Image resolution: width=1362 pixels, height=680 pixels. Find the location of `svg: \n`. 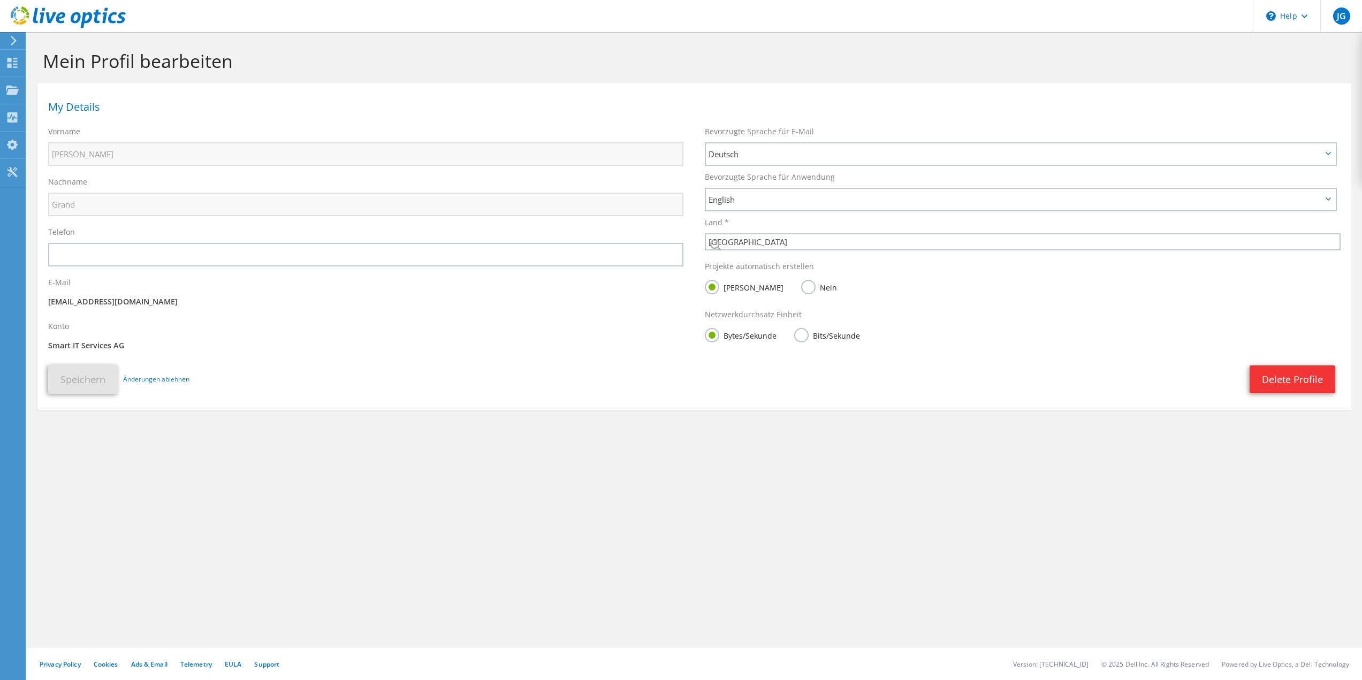

svg: \n is located at coordinates (1271, 16).